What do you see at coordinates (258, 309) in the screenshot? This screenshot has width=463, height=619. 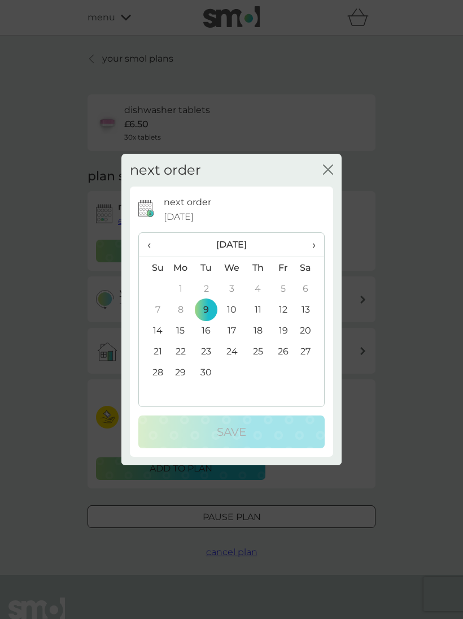 I see `td: 11` at bounding box center [258, 309].